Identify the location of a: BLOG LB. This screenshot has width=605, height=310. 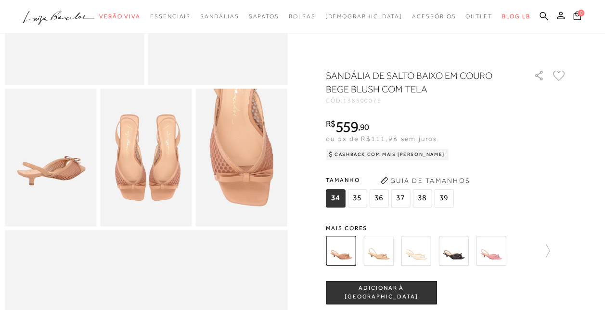
(516, 16).